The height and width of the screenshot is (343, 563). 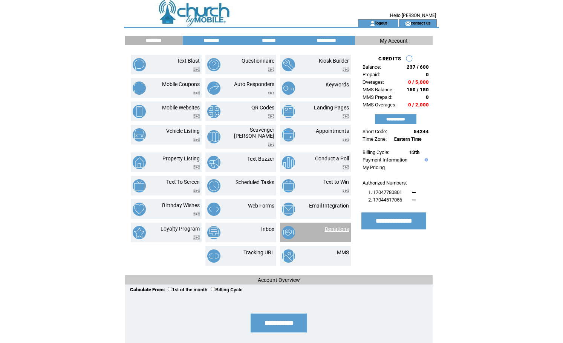 What do you see at coordinates (180, 229) in the screenshot?
I see `a: Loyalty Program` at bounding box center [180, 229].